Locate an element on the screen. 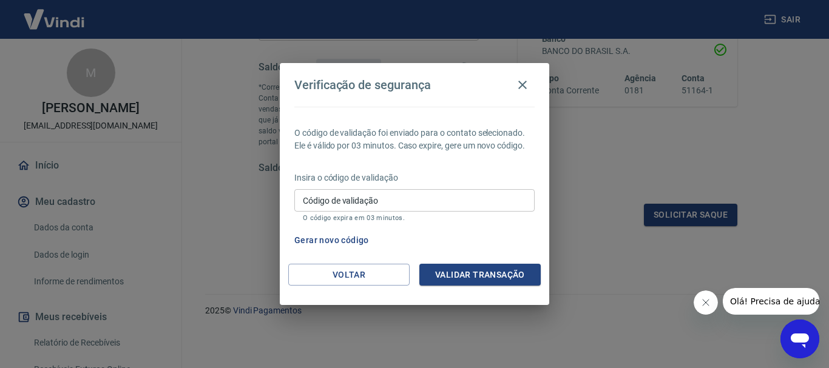 The image size is (829, 368). p: Insira o código de validação is located at coordinates (414, 178).